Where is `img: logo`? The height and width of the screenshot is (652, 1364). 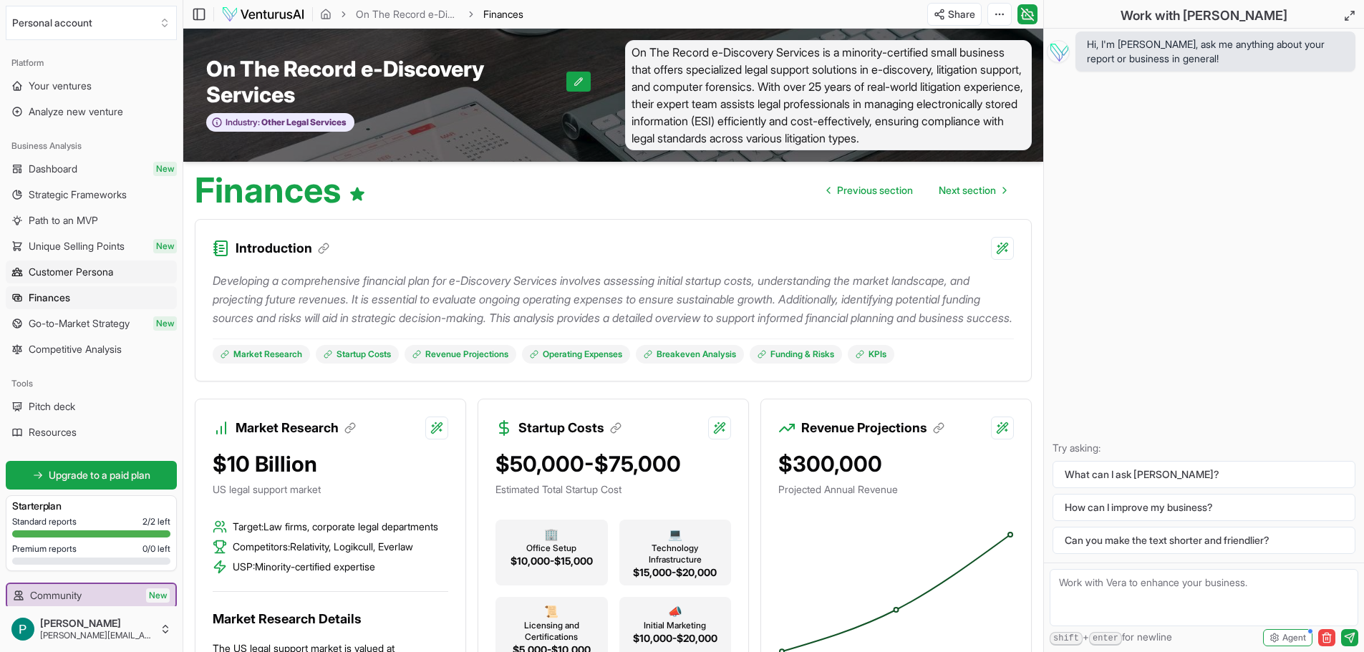 img: logo is located at coordinates (263, 14).